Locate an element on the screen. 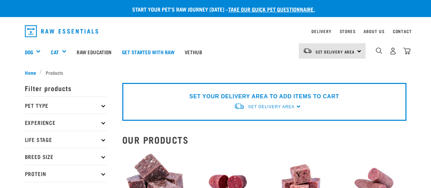 Image resolution: width=431 pixels, height=188 pixels. a: Home is located at coordinates (32, 72).